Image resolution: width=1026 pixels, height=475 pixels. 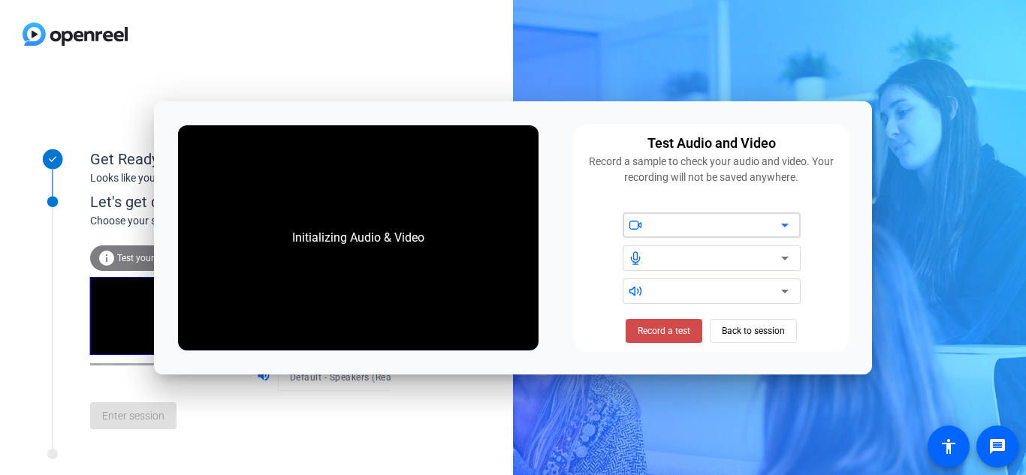 I want to click on mat-icon: volume_up, so click(x=265, y=377).